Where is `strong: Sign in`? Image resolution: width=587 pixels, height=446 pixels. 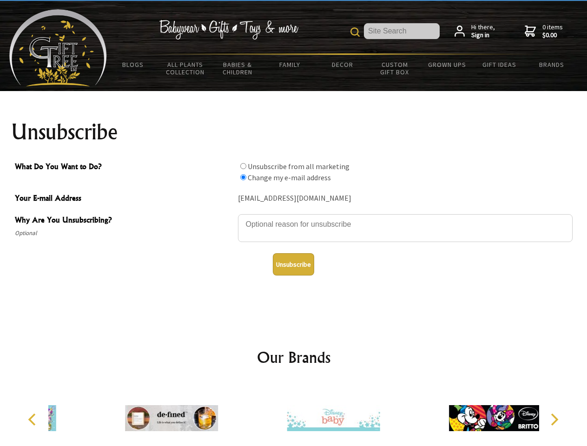 strong: Sign in is located at coordinates (483, 35).